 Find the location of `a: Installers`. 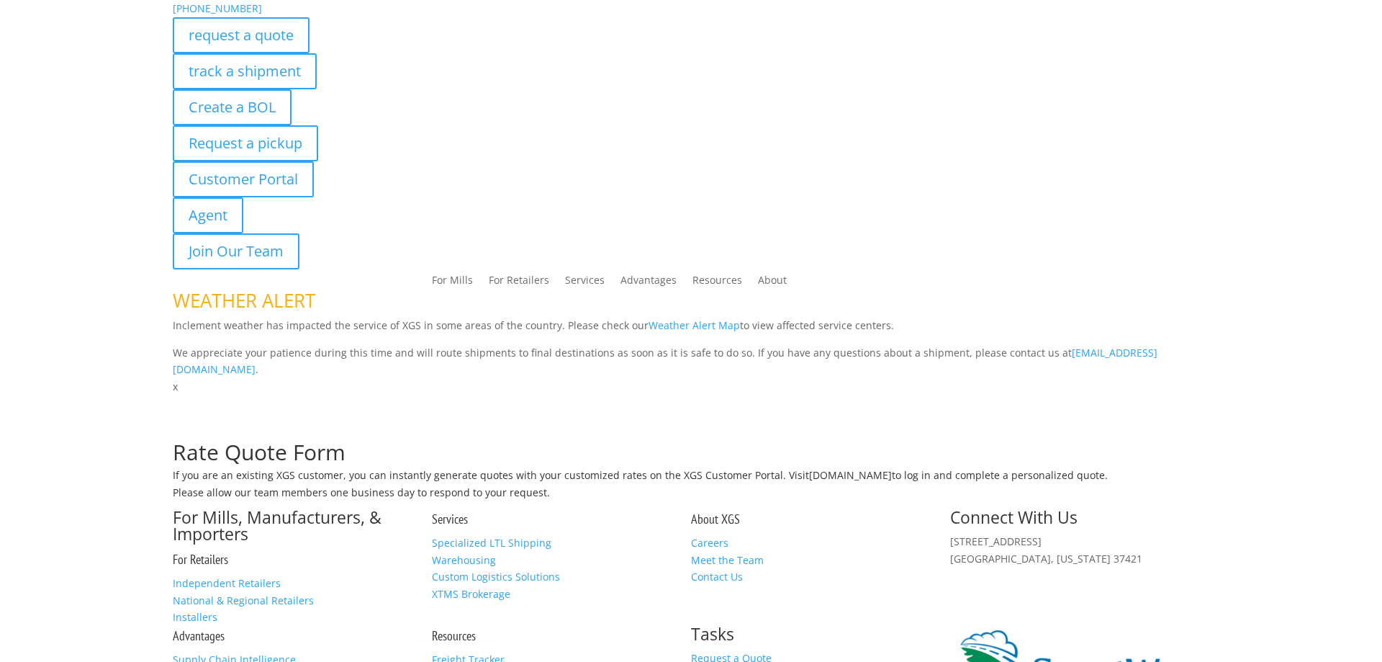

a: Installers is located at coordinates (195, 616).